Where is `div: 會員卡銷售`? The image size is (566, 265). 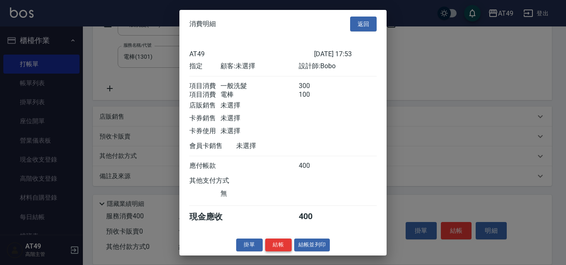 div: 會員卡銷售 is located at coordinates (212, 146).